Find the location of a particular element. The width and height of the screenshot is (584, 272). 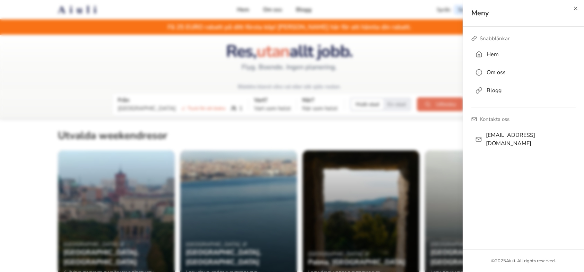

a: Blogg is located at coordinates (524, 91).